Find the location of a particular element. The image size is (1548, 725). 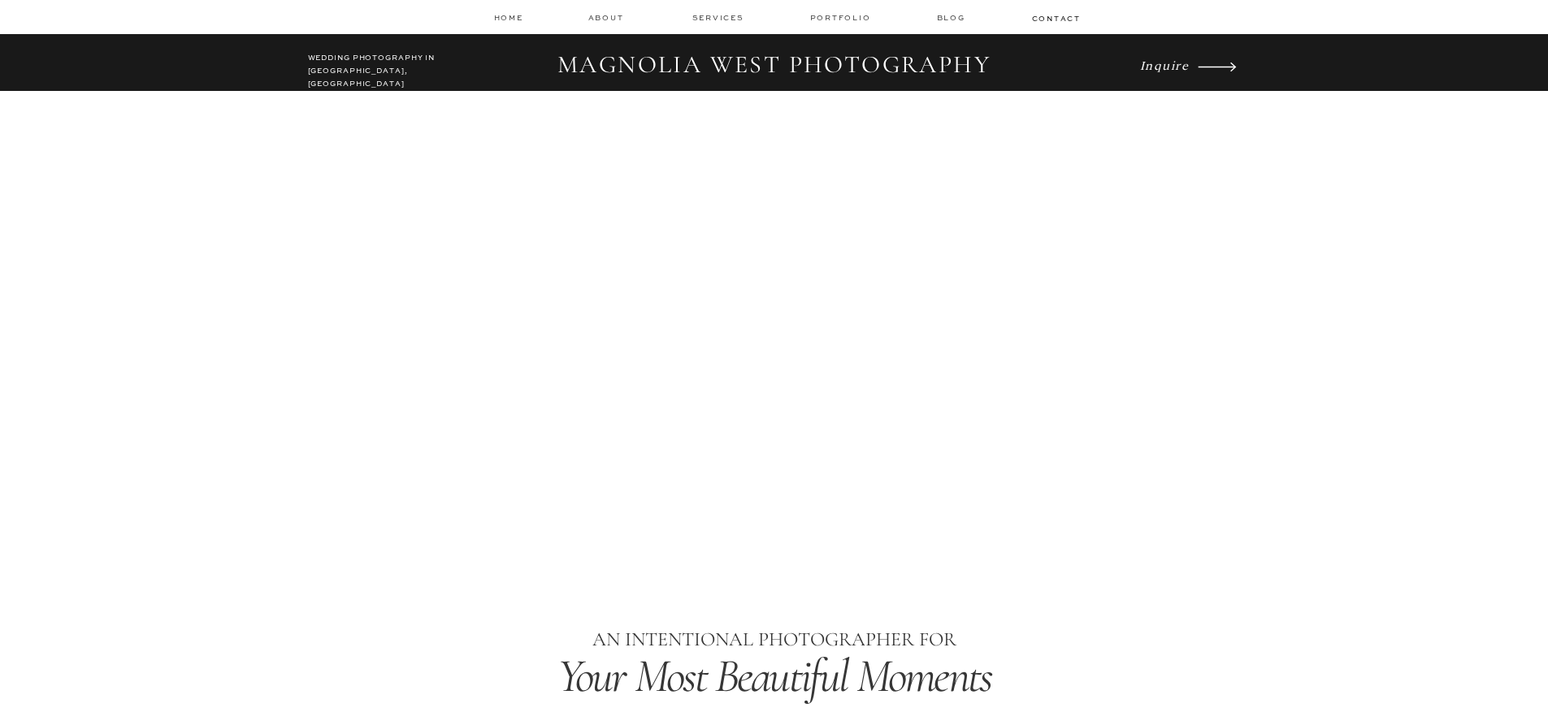

a: services is located at coordinates (719, 17).